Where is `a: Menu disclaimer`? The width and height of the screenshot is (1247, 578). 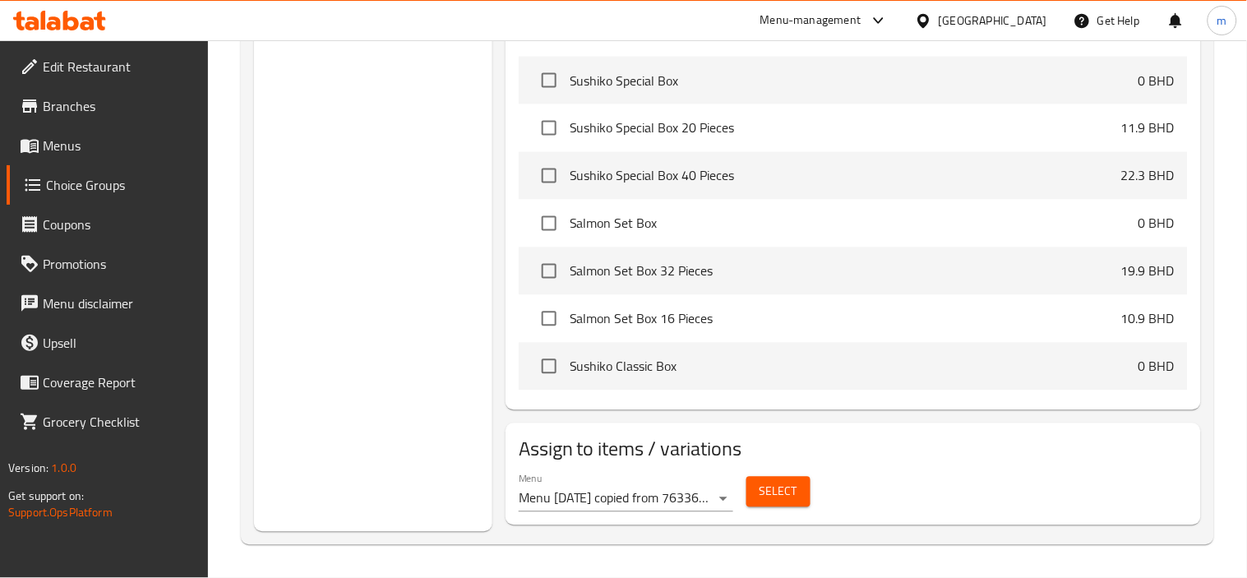 a: Menu disclaimer is located at coordinates (107, 303).